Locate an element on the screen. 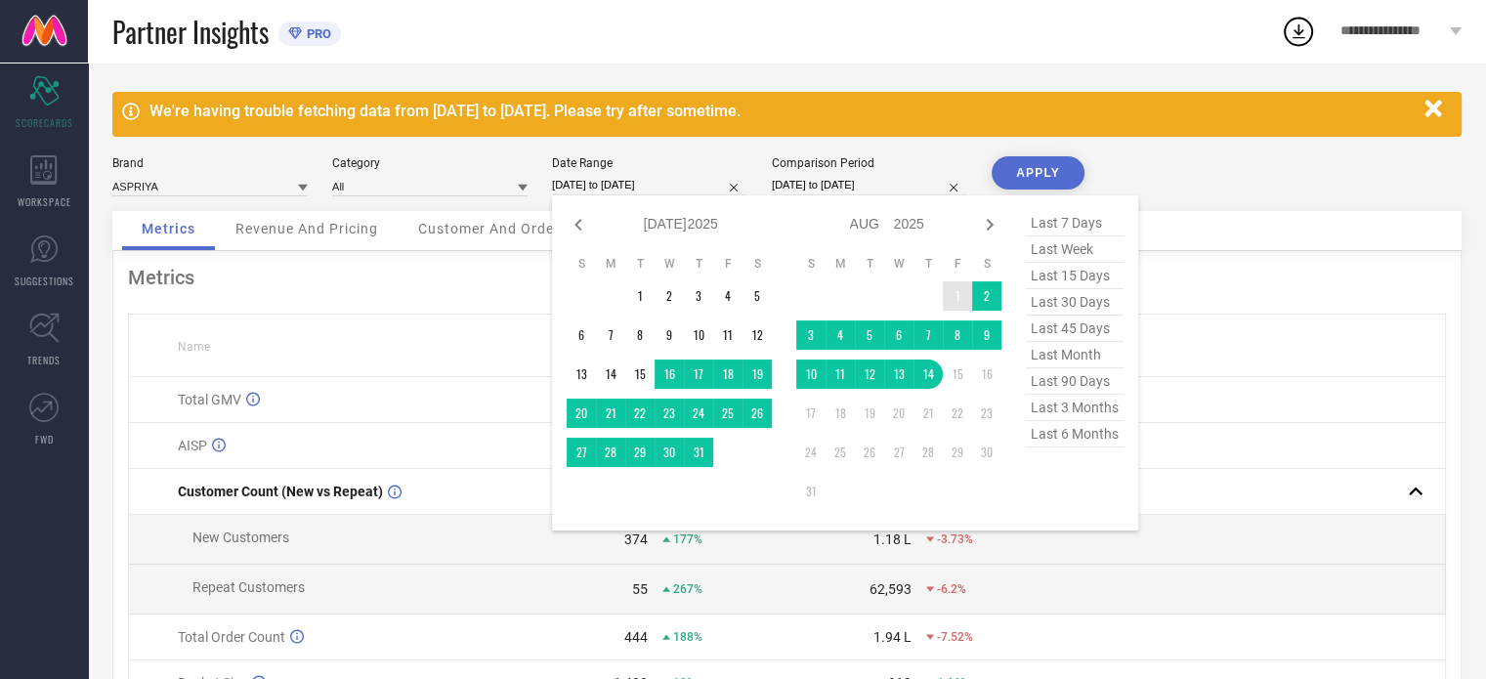 The width and height of the screenshot is (1486, 679). td: Sat Jul 12 2025 is located at coordinates (757, 335).